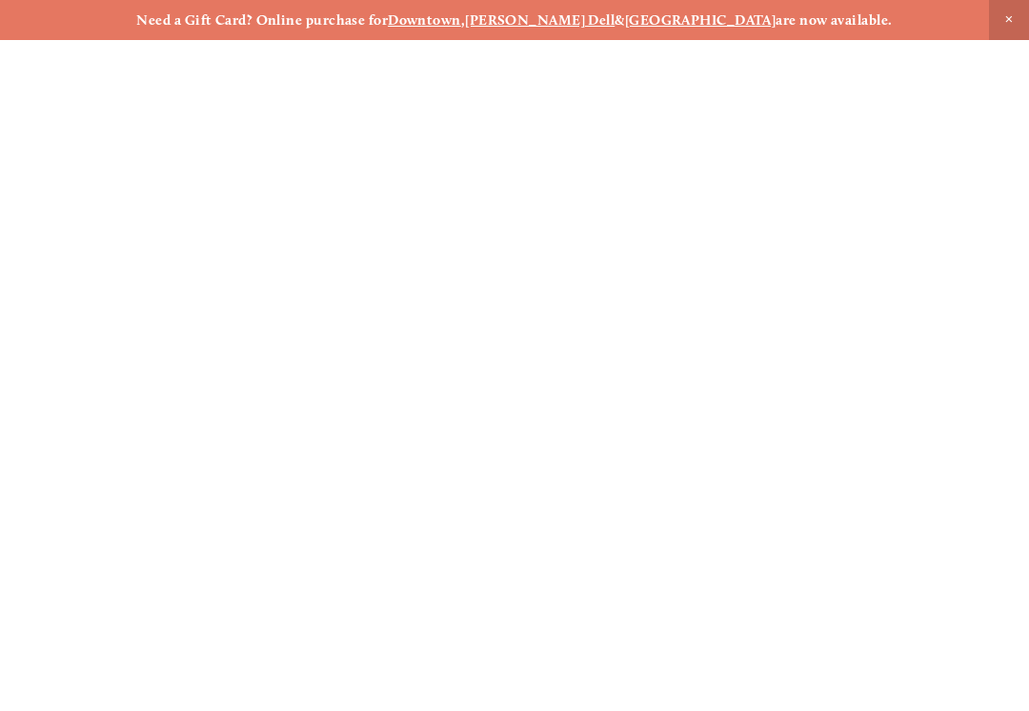  Describe the element at coordinates (424, 20) in the screenshot. I see `a: Downtown` at that location.